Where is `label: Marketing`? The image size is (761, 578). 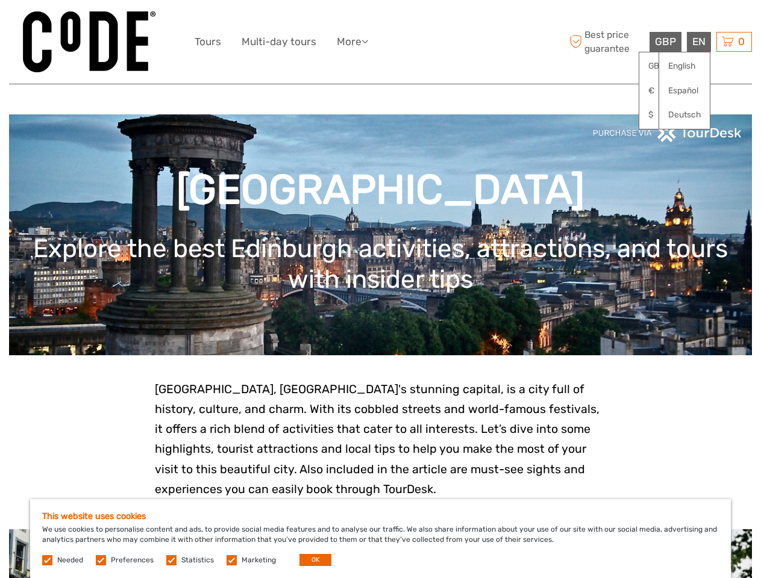
label: Marketing is located at coordinates (258, 560).